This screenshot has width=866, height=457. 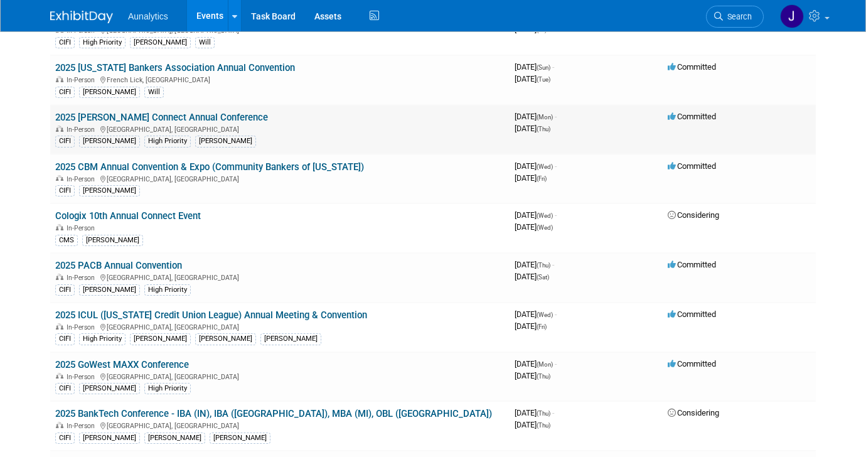 What do you see at coordinates (122, 365) in the screenshot?
I see `a: 2025 GoWest MAXX Conference` at bounding box center [122, 365].